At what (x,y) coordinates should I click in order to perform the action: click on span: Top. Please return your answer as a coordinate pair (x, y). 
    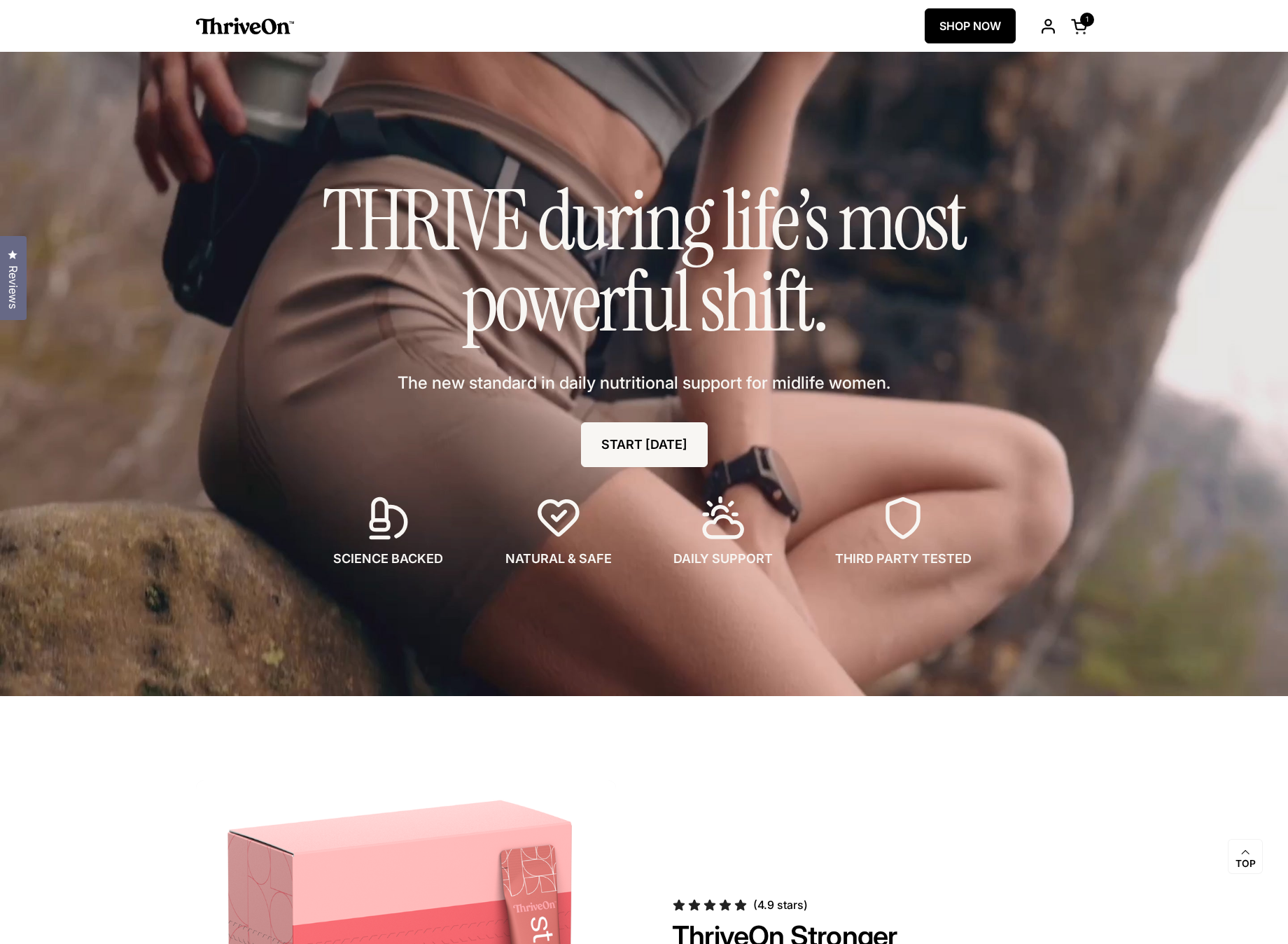
    Looking at the image, I should click on (1245, 864).